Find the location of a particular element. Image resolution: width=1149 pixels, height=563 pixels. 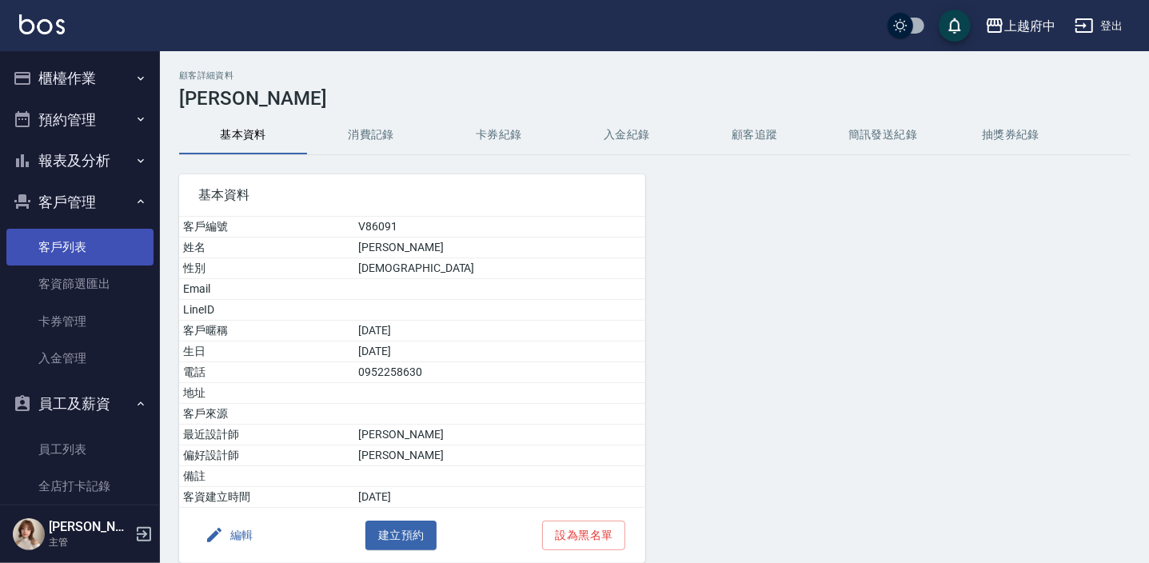

td: 客資建立時間 is located at coordinates (266, 497).